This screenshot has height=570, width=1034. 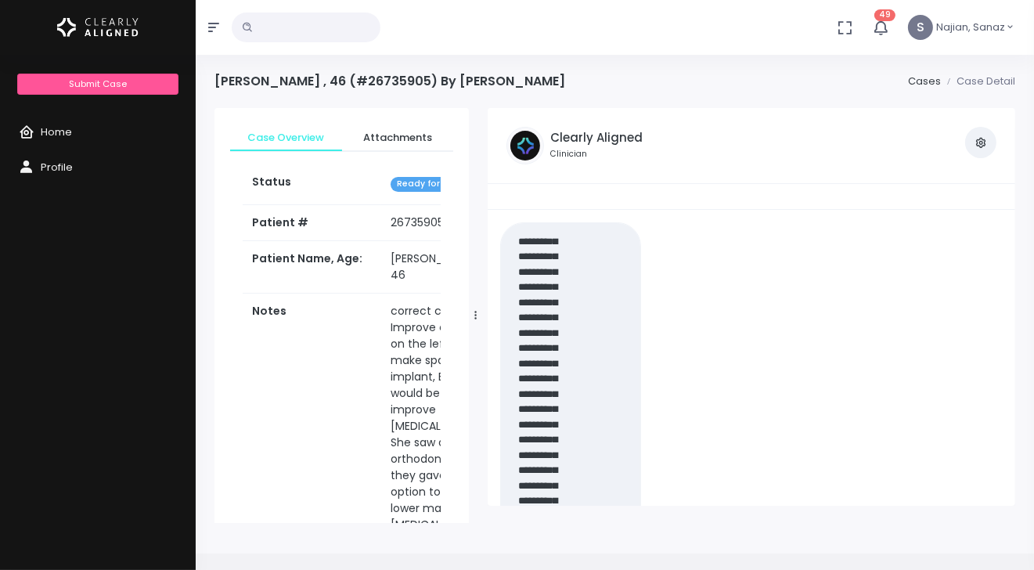 What do you see at coordinates (312, 222) in the screenshot?
I see `th: Patient #` at bounding box center [312, 222].